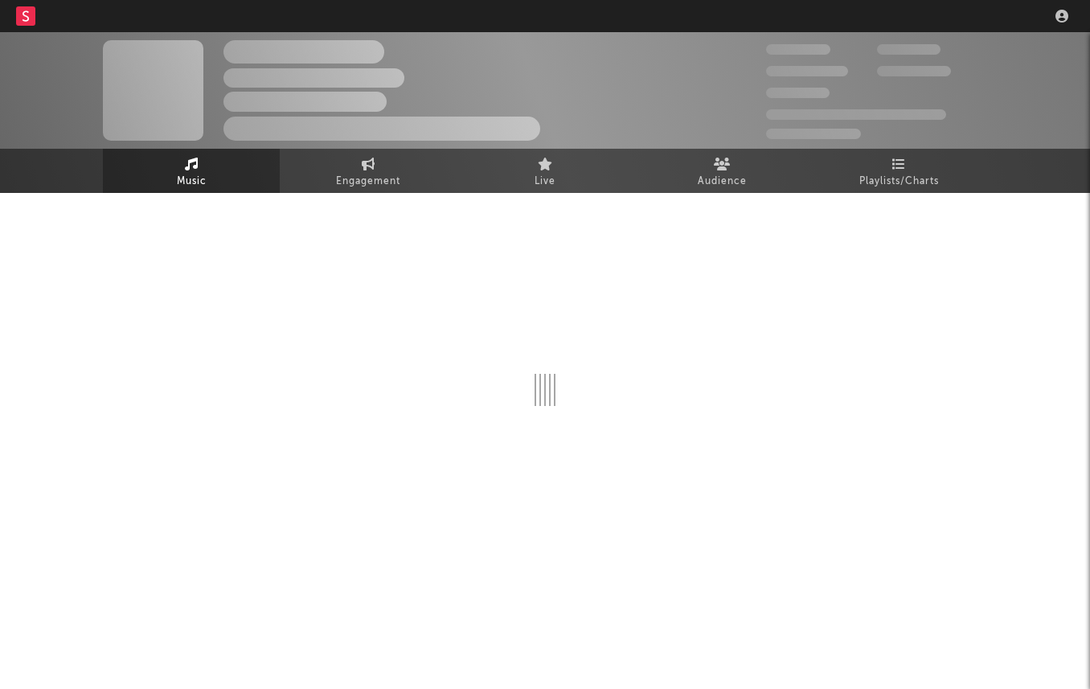 This screenshot has width=1090, height=689. Describe the element at coordinates (856, 114) in the screenshot. I see `span: 50,000,000 Monthly Listeners` at that location.